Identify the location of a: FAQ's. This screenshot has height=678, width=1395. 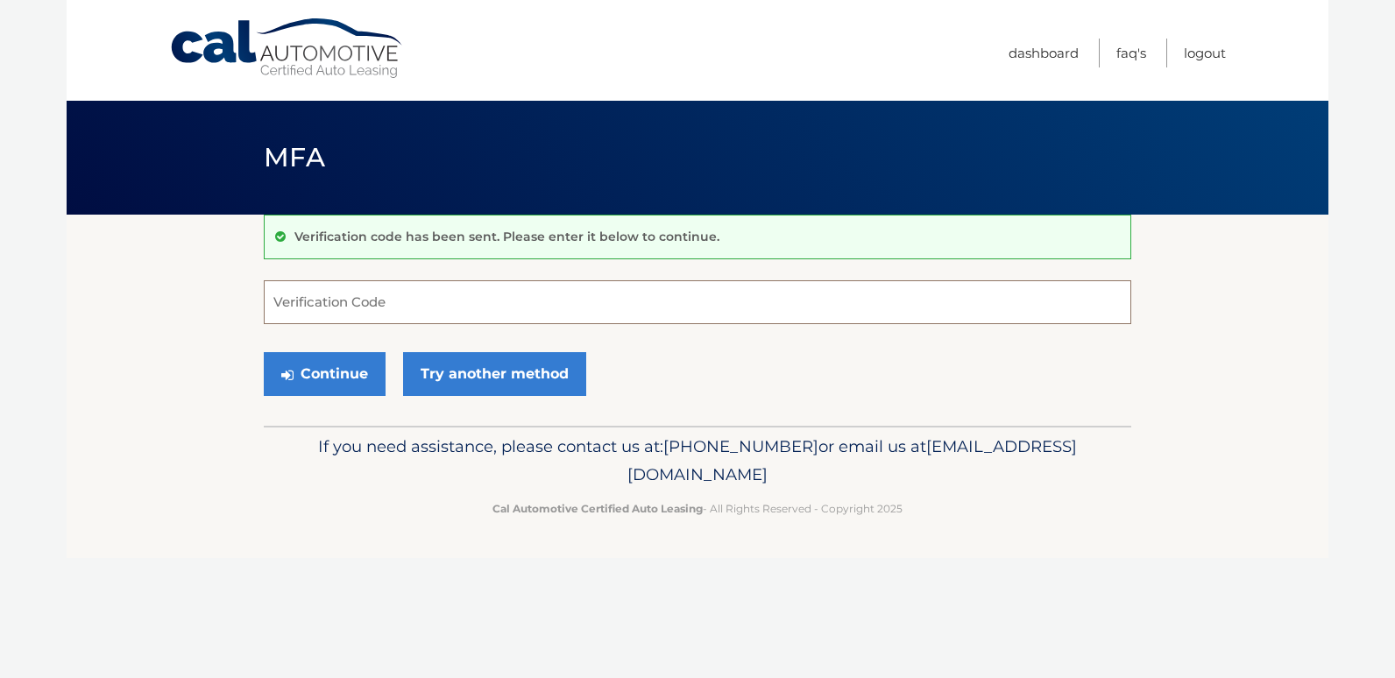
(1131, 53).